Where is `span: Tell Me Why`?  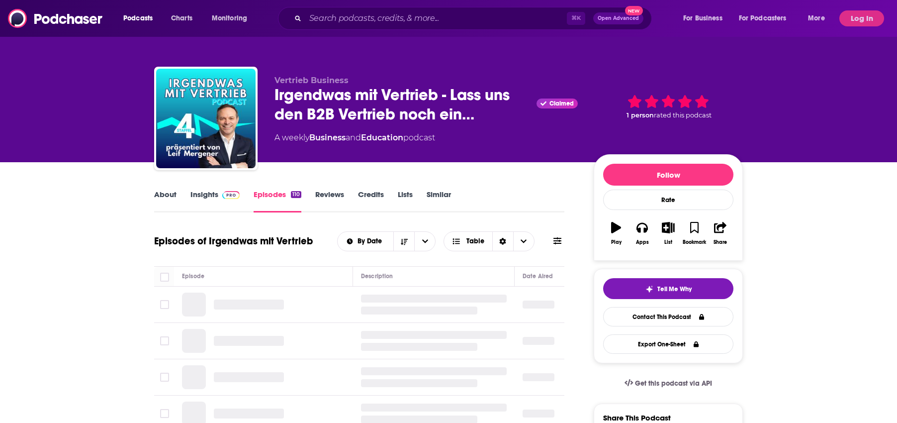
span: Tell Me Why is located at coordinates (674, 289).